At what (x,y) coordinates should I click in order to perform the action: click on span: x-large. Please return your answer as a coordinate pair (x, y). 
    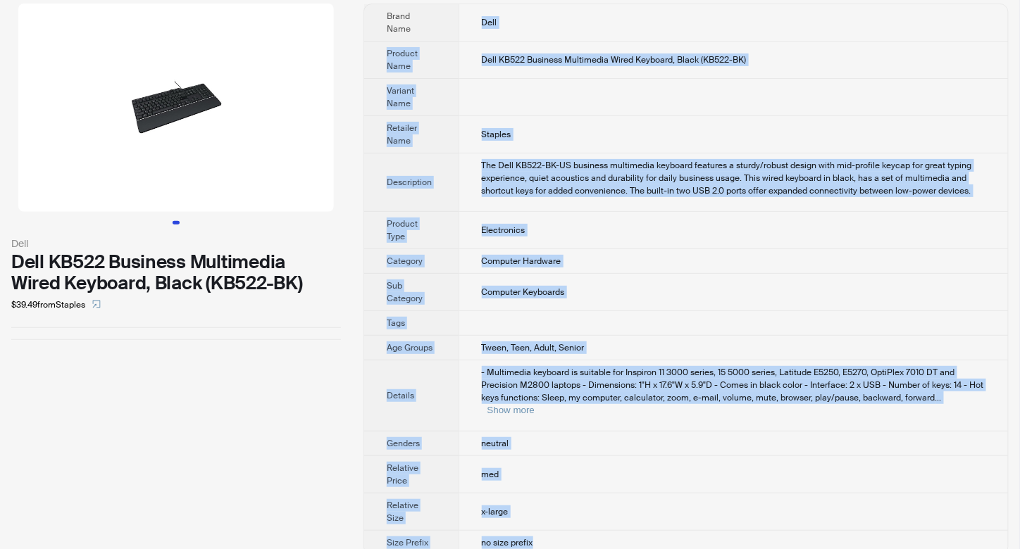
    Looking at the image, I should click on (495, 512).